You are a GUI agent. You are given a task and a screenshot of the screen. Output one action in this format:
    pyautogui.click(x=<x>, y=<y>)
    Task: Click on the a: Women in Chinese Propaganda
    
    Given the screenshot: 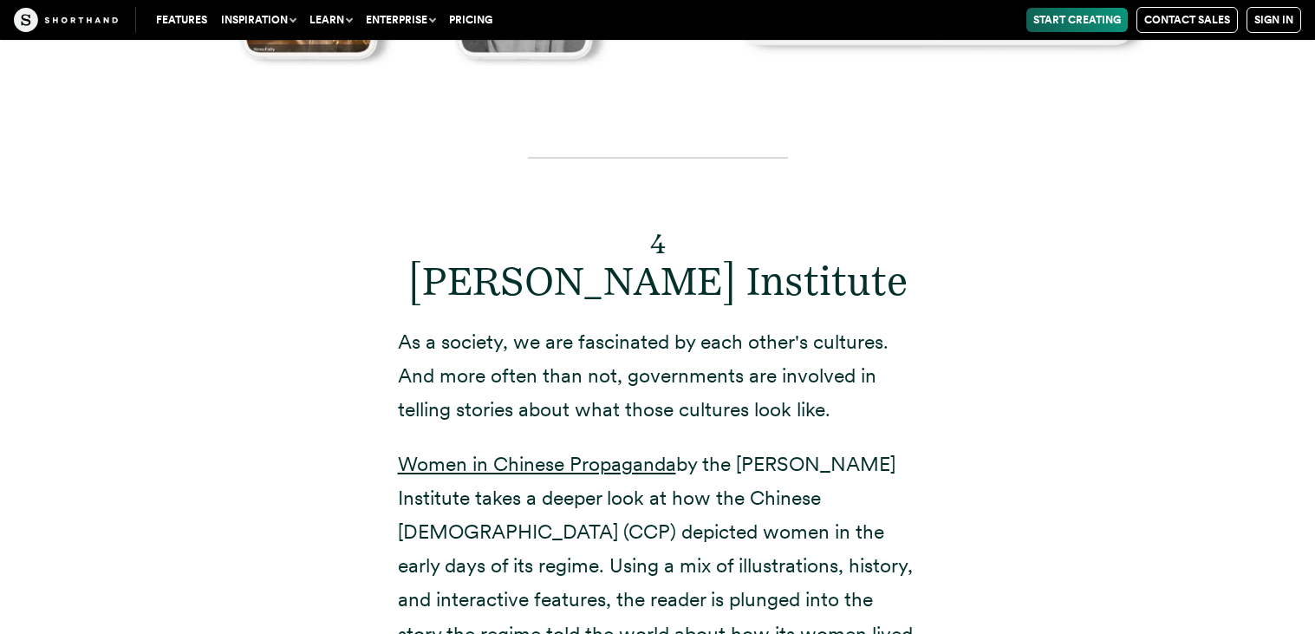 What is the action you would take?
    pyautogui.click(x=537, y=464)
    